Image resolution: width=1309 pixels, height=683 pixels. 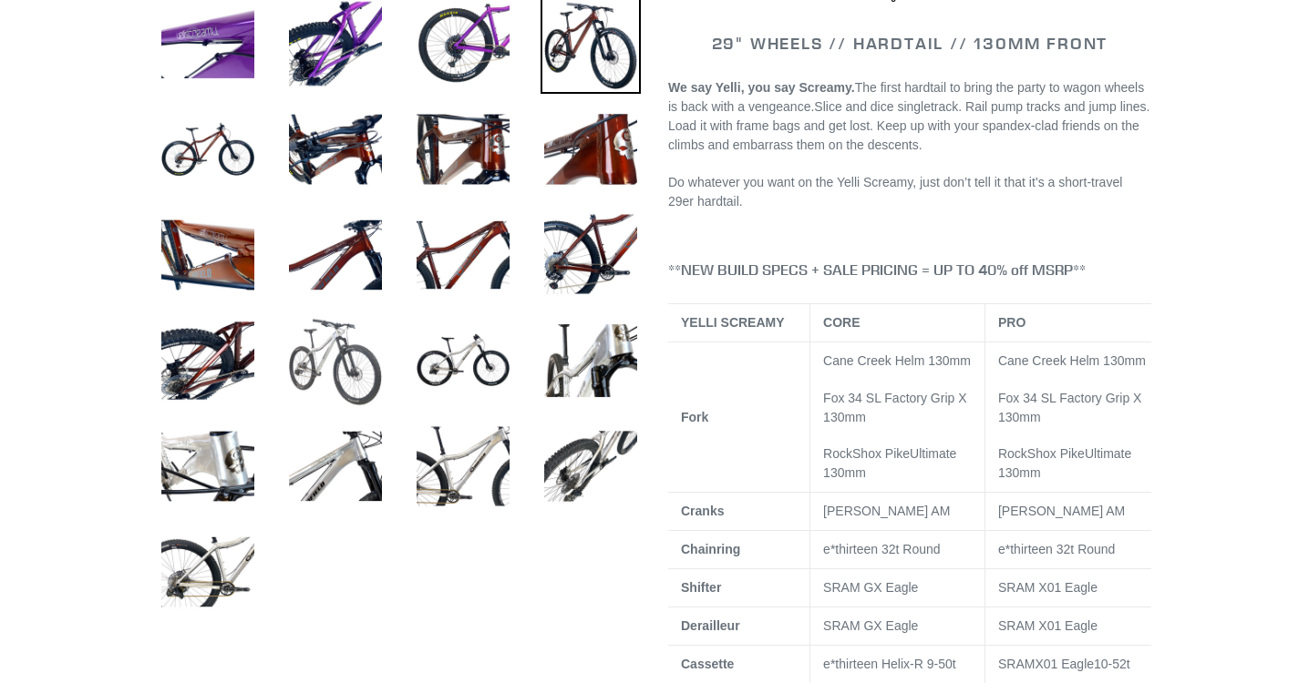 What do you see at coordinates (761, 87) in the screenshot?
I see `b: We say Yelli, you say Screamy.` at bounding box center [761, 87].